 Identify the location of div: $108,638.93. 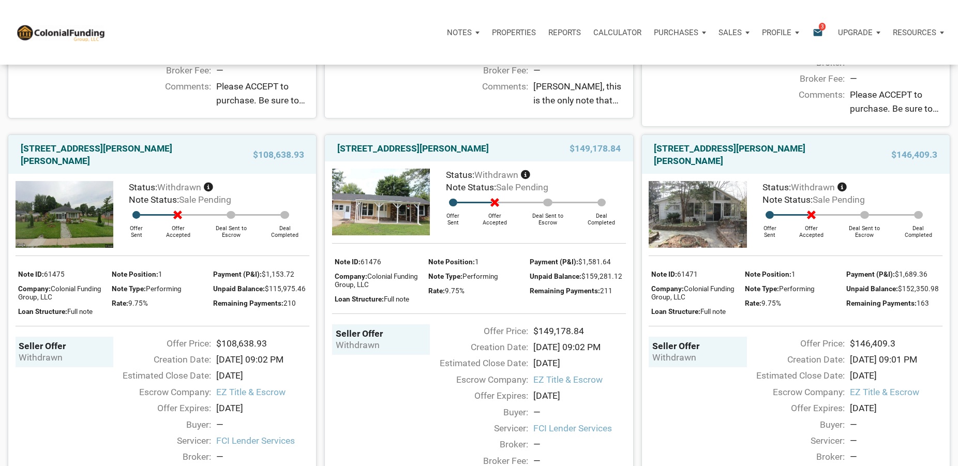
(262, 344).